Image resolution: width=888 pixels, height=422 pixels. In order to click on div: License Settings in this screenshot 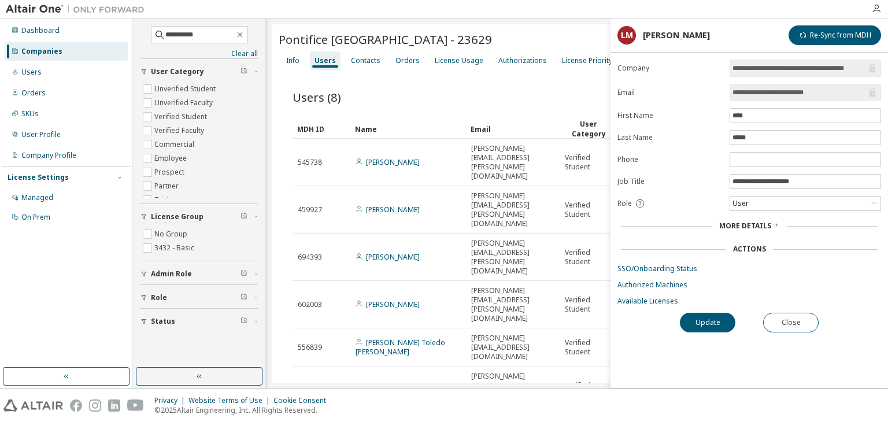, I will do `click(38, 177)`.